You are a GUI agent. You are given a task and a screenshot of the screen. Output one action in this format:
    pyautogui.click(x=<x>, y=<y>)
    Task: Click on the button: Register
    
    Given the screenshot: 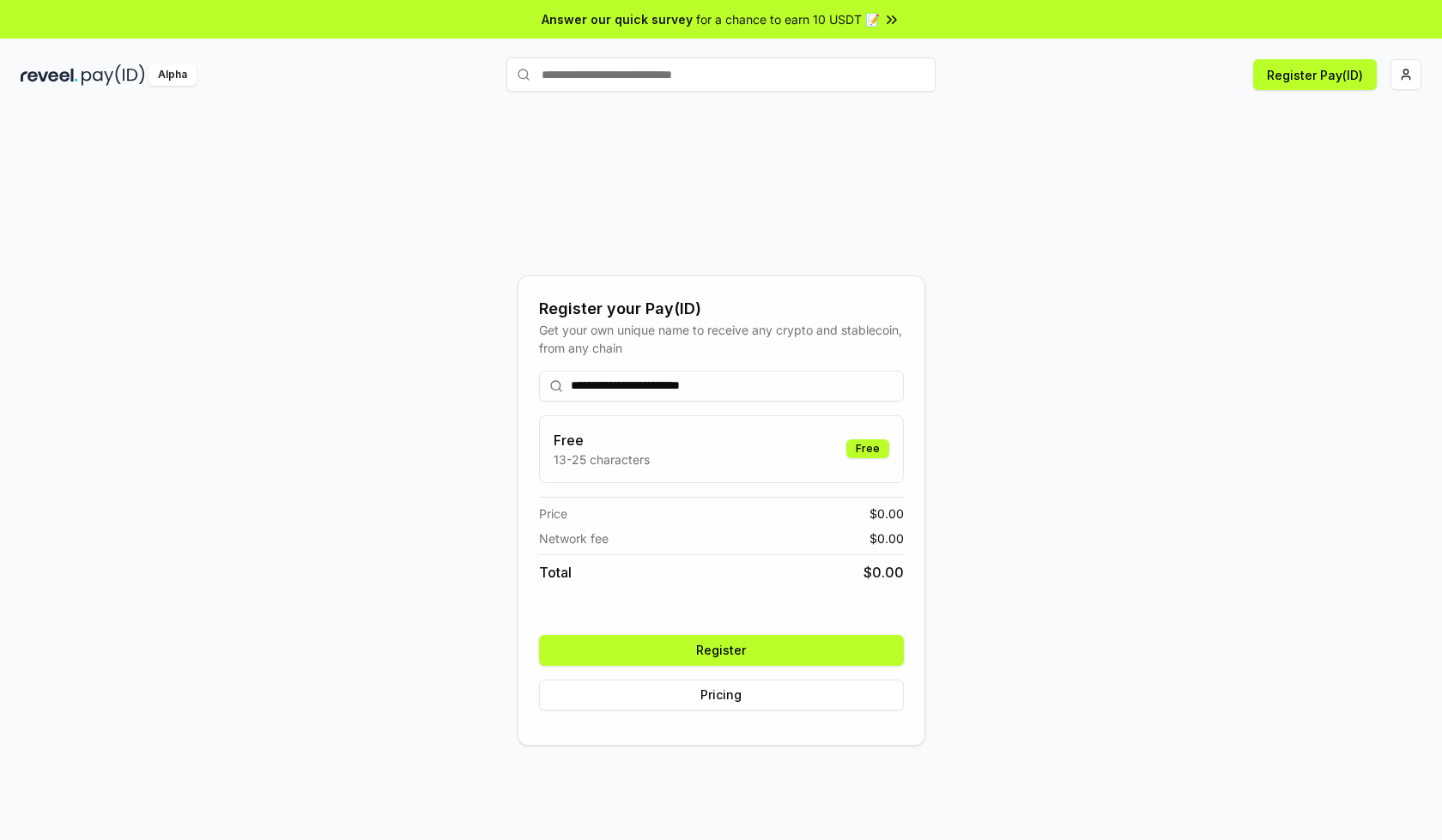 What is the action you would take?
    pyautogui.click(x=721, y=650)
    